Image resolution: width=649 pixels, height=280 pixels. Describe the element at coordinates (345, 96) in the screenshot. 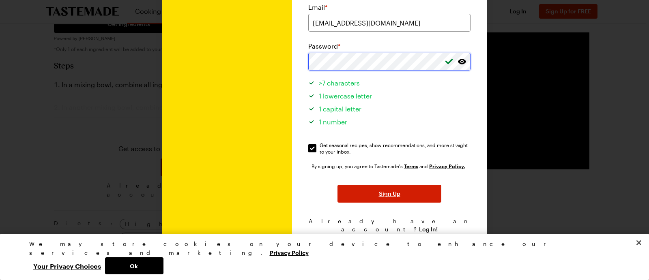

I see `span: 1 lowercase letter` at that location.